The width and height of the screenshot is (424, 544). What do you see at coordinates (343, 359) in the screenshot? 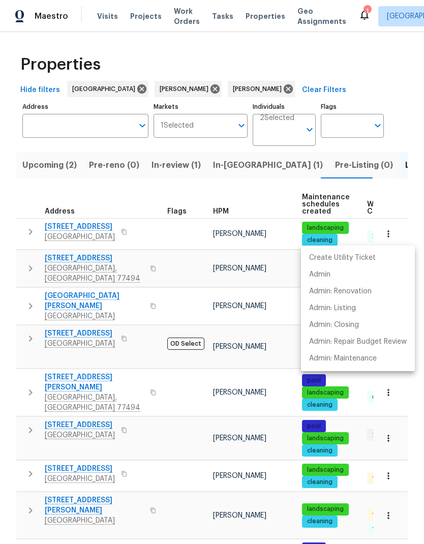
I see `p: Admin: Maintenance` at bounding box center [343, 359].